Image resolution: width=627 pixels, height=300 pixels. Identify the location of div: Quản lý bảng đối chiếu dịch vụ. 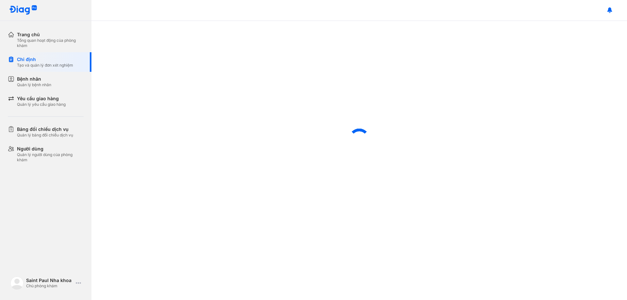
(45, 135).